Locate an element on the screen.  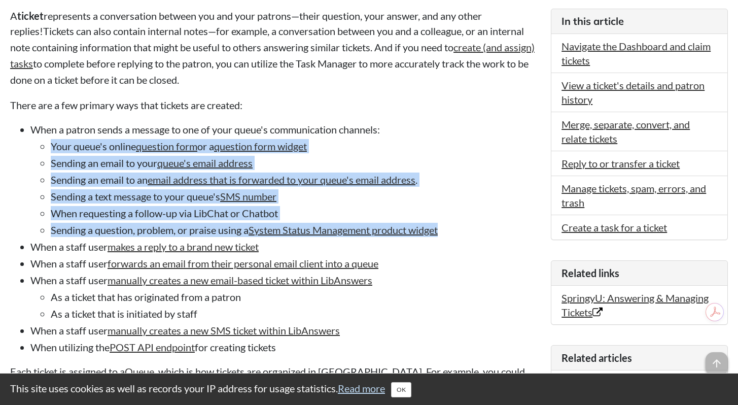
span: Related articles is located at coordinates (597, 358).